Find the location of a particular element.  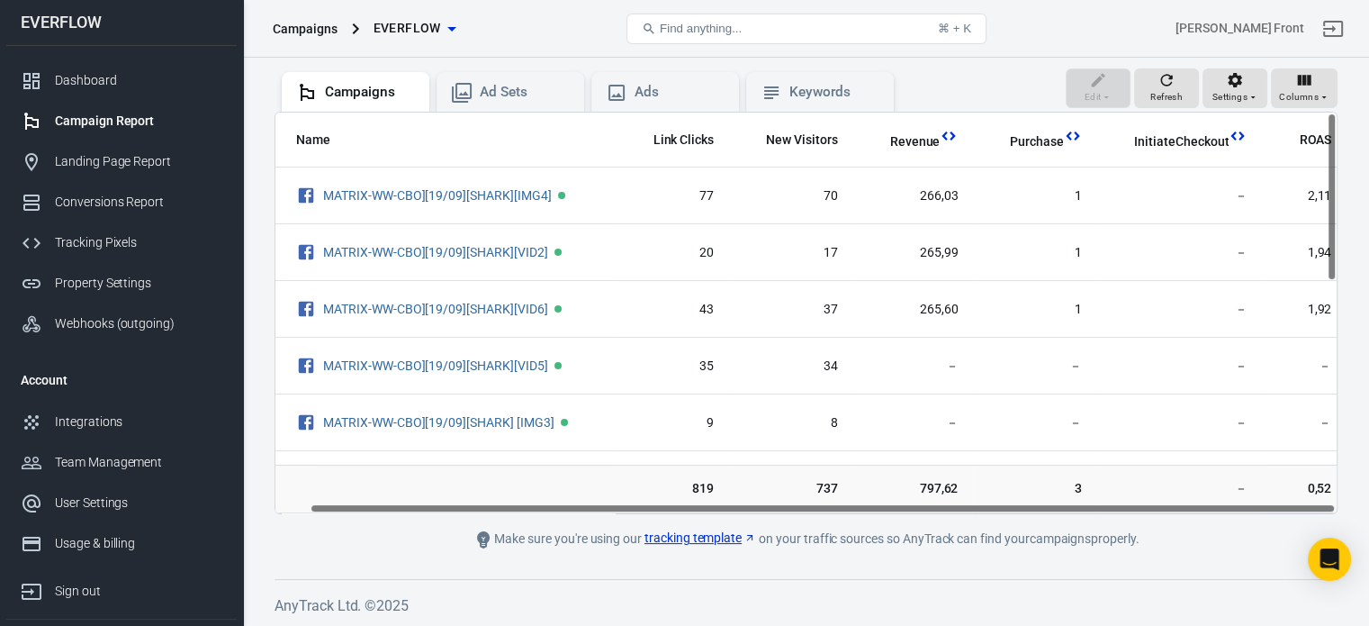

button: Settings is located at coordinates (1235, 88).